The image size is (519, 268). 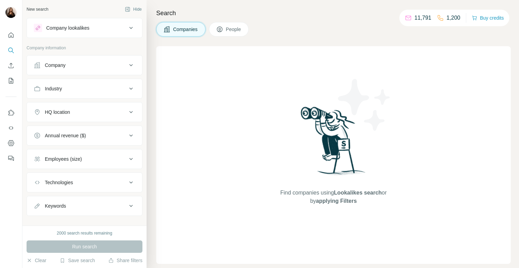 I want to click on span: applying Filters, so click(x=336, y=201).